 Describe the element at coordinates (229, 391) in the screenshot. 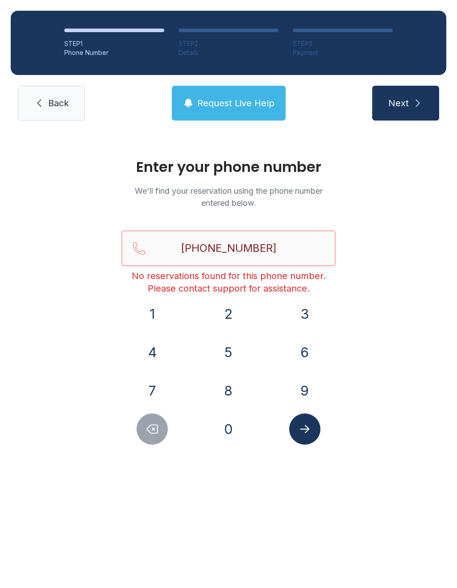

I see `button: 8` at that location.